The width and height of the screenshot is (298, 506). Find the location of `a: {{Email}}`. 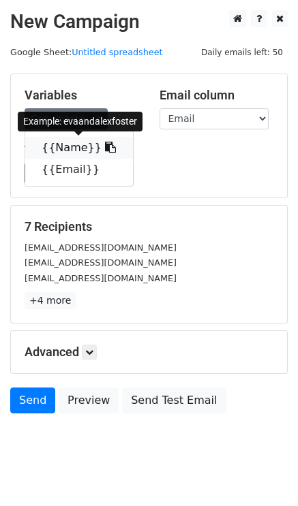

a: {{Email}} is located at coordinates (79, 170).